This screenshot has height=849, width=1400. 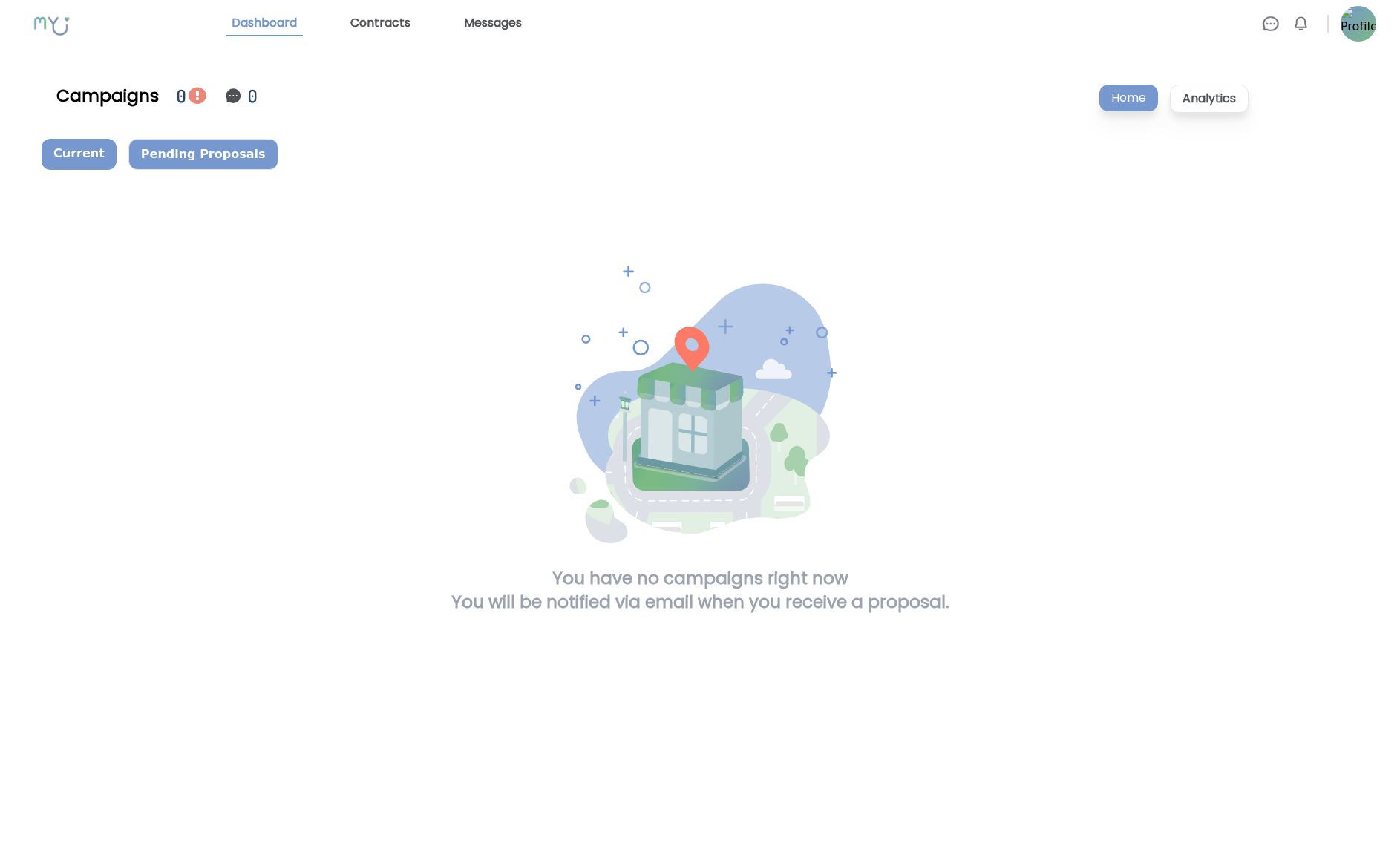 I want to click on img: Profile, so click(x=1359, y=24).